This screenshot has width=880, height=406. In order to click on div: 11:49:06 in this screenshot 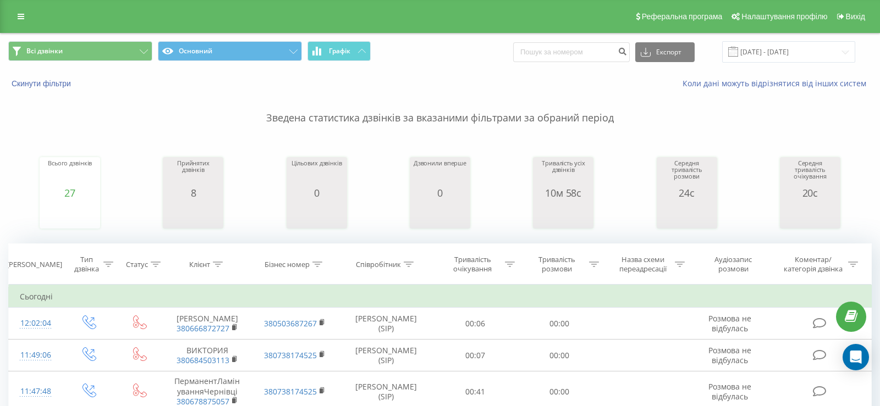, I will do `click(36, 355)`.